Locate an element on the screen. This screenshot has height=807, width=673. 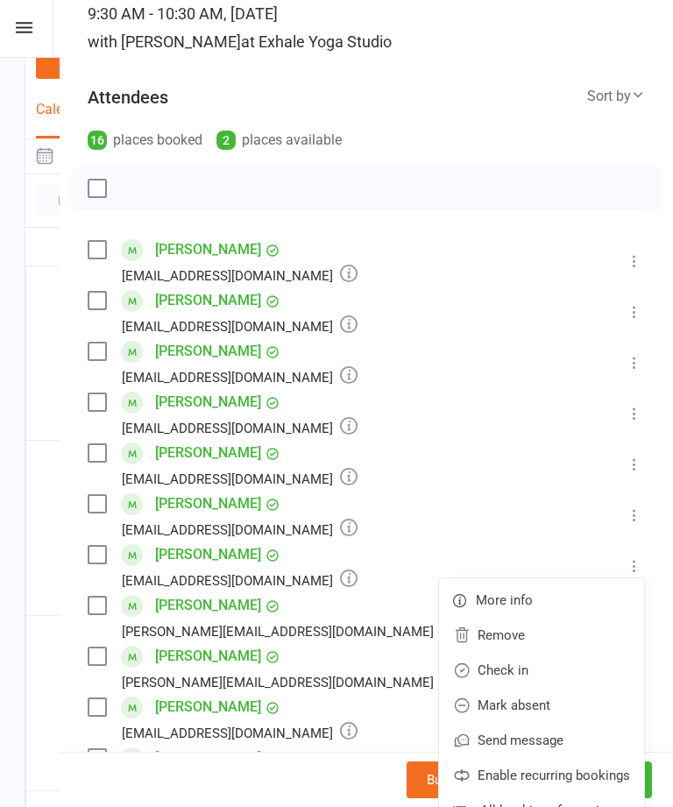
th: Sun is located at coordinates (70, 246).